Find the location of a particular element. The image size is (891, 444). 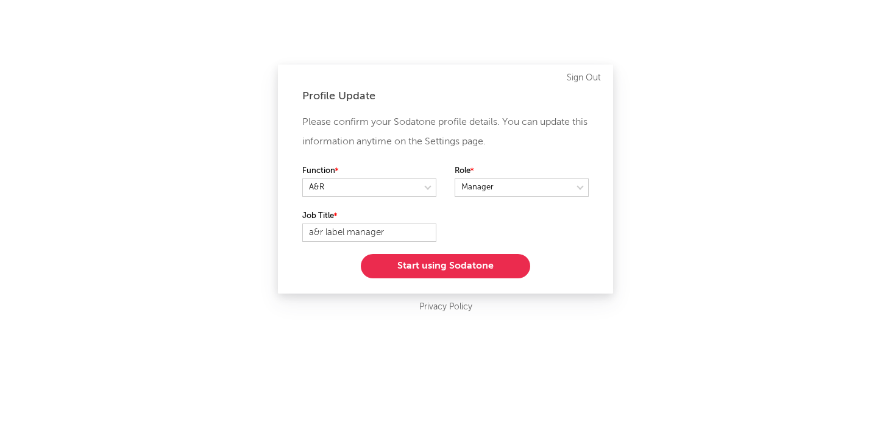

label: Function is located at coordinates (369, 171).